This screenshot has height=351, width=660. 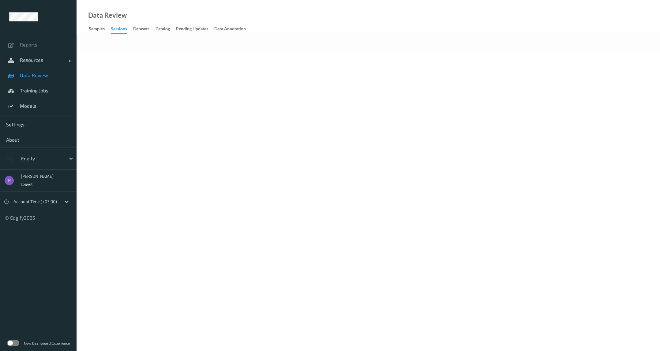 What do you see at coordinates (97, 29) in the screenshot?
I see `div: Samples` at bounding box center [97, 29].